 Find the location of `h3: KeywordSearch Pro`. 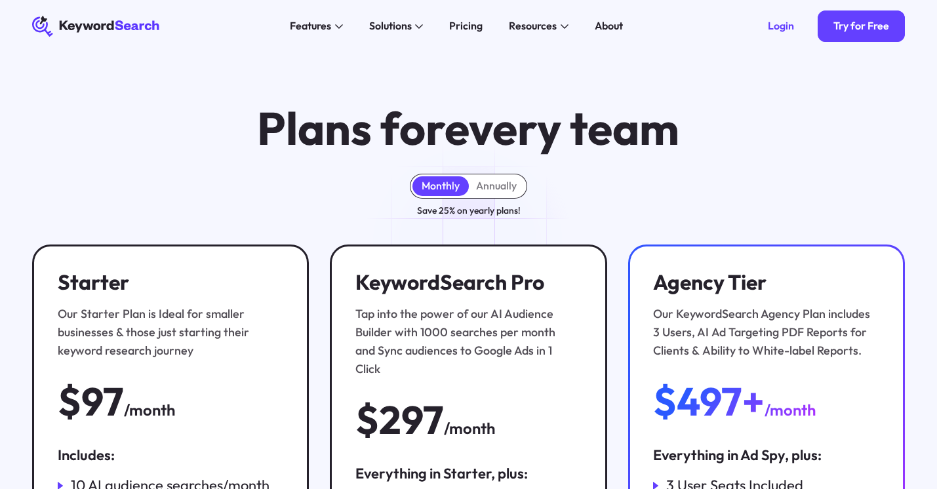

h3: KeywordSearch Pro is located at coordinates (465, 283).